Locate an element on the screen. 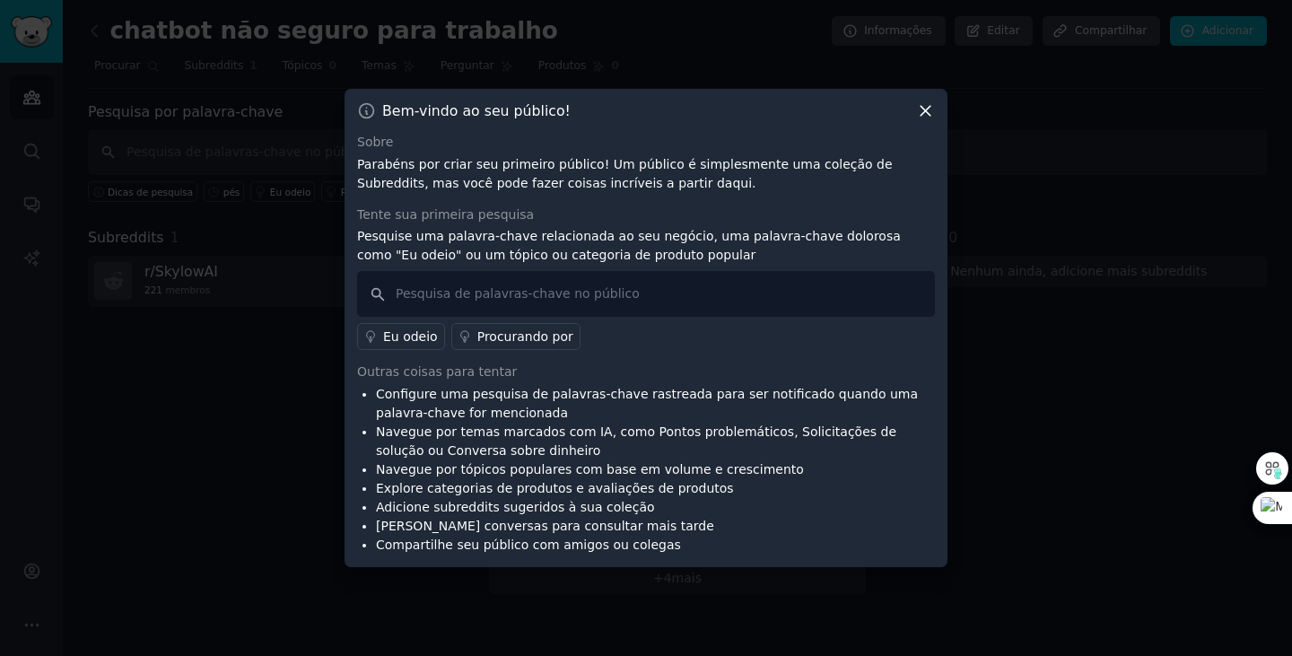 The image size is (1292, 656). font: Parabéns por criar seu primeiro público! Um público é simplesmente uma coleção de Subreddits, mas... is located at coordinates (624, 173).